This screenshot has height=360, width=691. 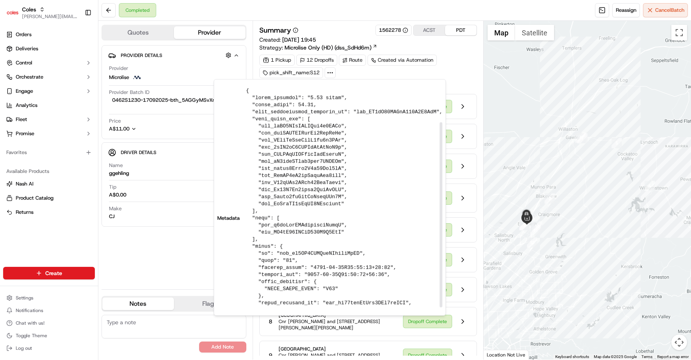 What do you see at coordinates (461, 30) in the screenshot?
I see `button: PDT` at bounding box center [461, 30].